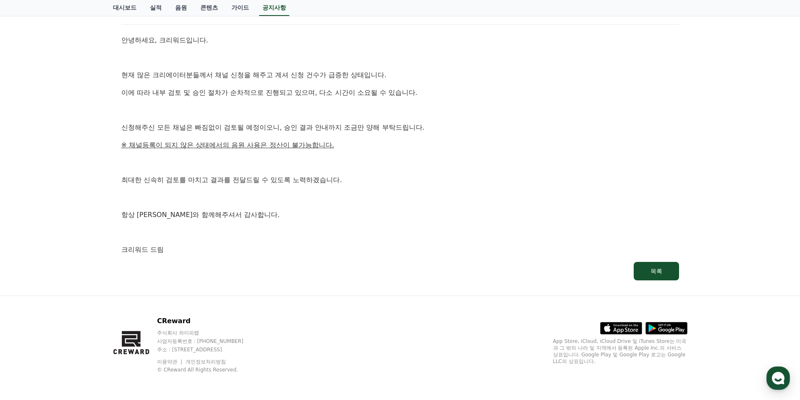  Describe the element at coordinates (656, 271) in the screenshot. I see `button: 목록` at that location.